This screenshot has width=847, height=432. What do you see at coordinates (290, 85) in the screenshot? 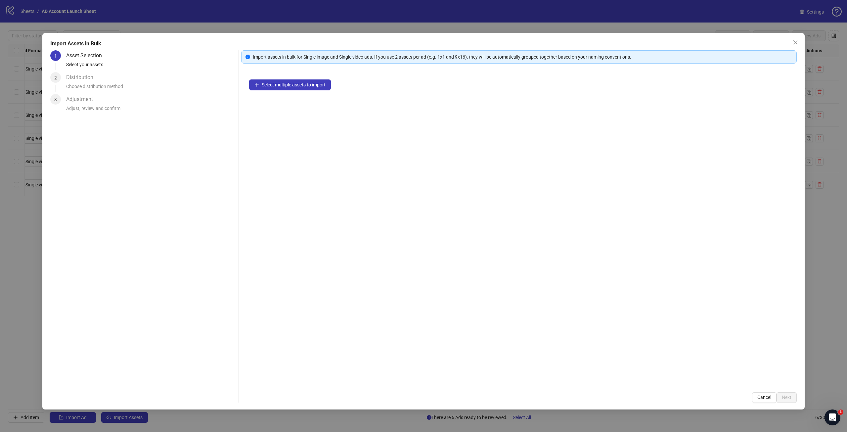
I see `button: Select multiple assets to import` at bounding box center [290, 85].